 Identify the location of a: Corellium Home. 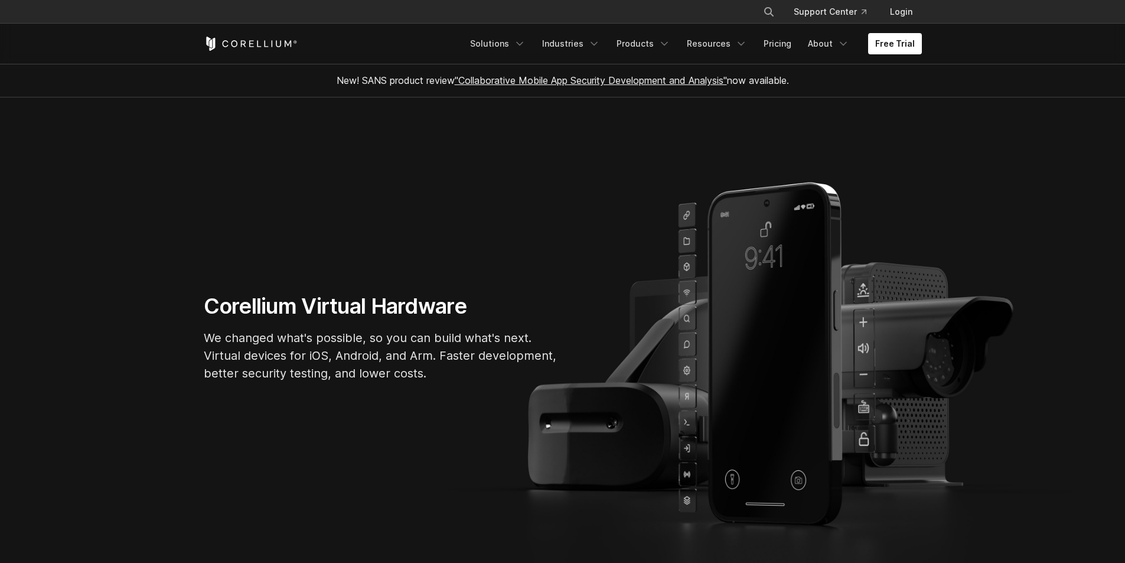
(250, 44).